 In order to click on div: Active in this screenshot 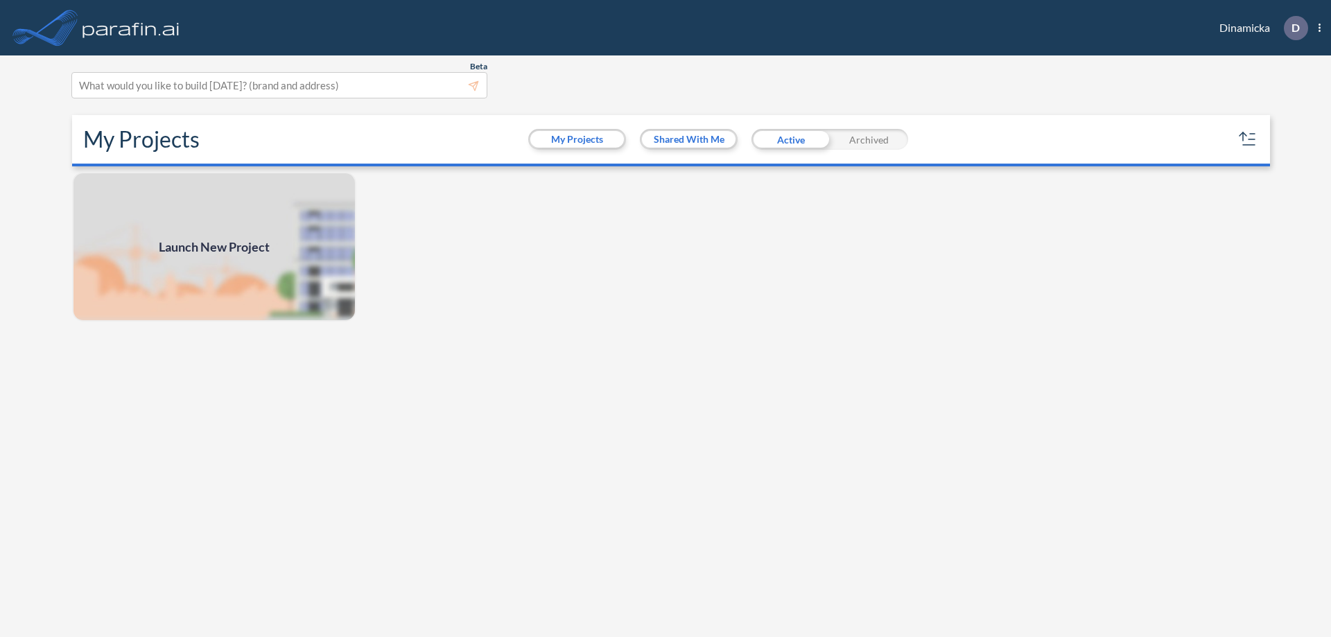, I will do `click(790, 139)`.